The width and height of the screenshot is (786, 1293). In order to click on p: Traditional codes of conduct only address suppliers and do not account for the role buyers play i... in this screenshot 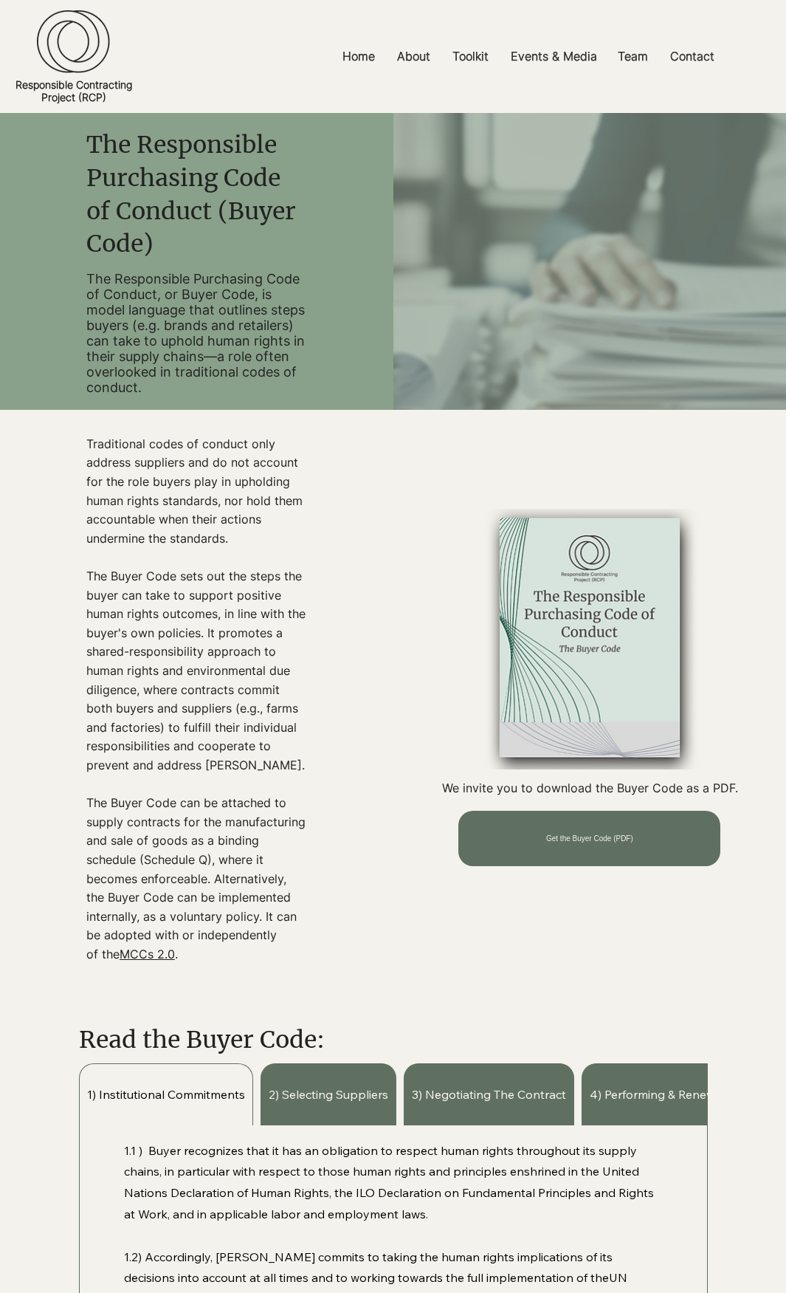, I will do `click(196, 501)`.